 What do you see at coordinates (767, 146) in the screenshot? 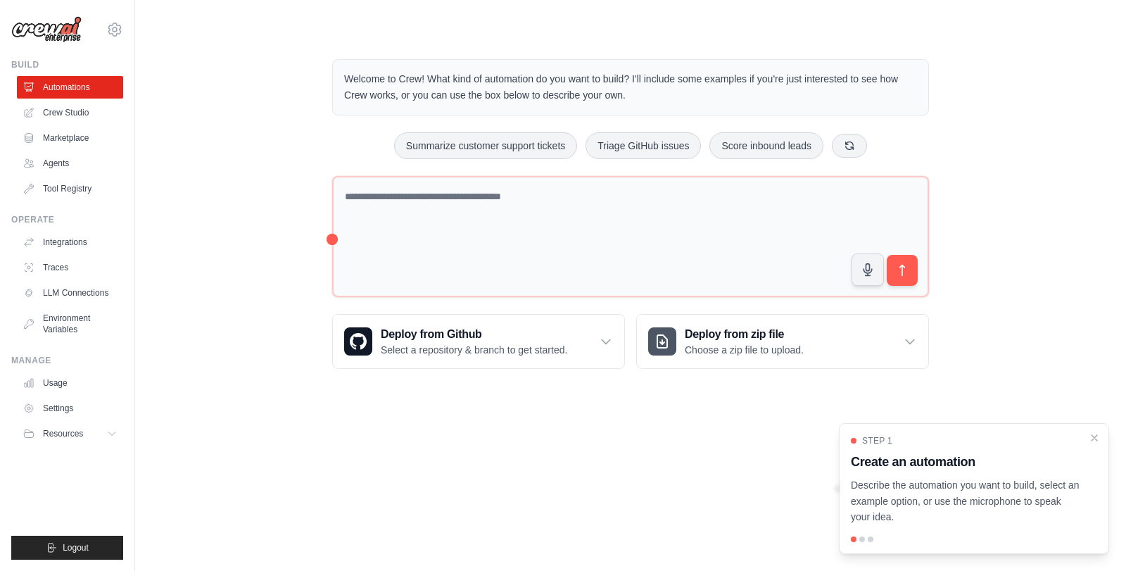
I see `button: Score inbound leads` at bounding box center [767, 146].